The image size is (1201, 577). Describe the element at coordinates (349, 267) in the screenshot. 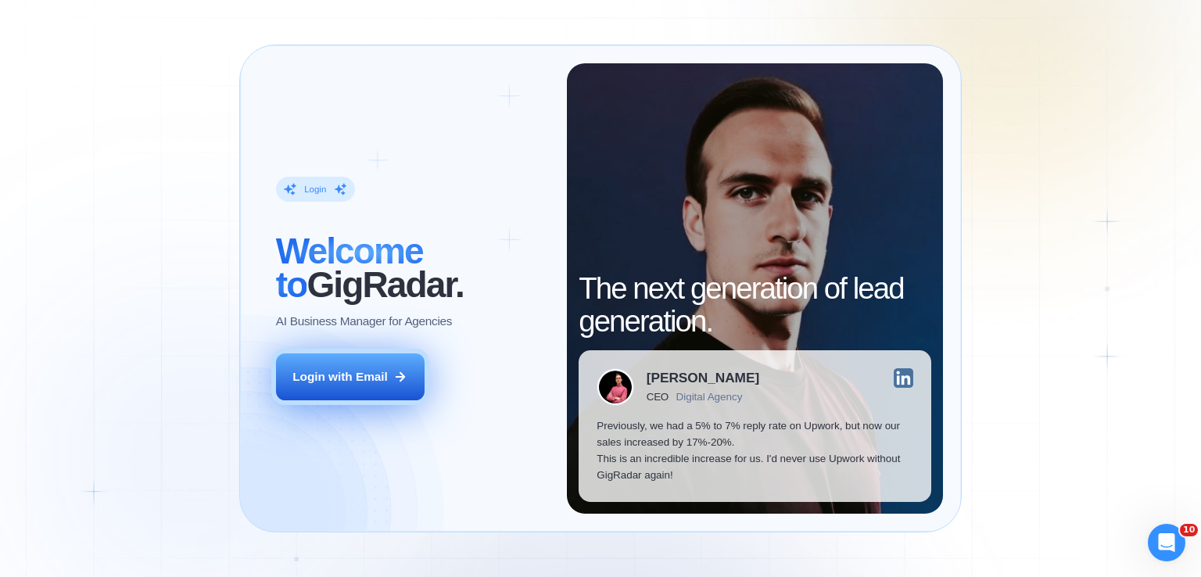

I see `span: Welcome to` at that location.